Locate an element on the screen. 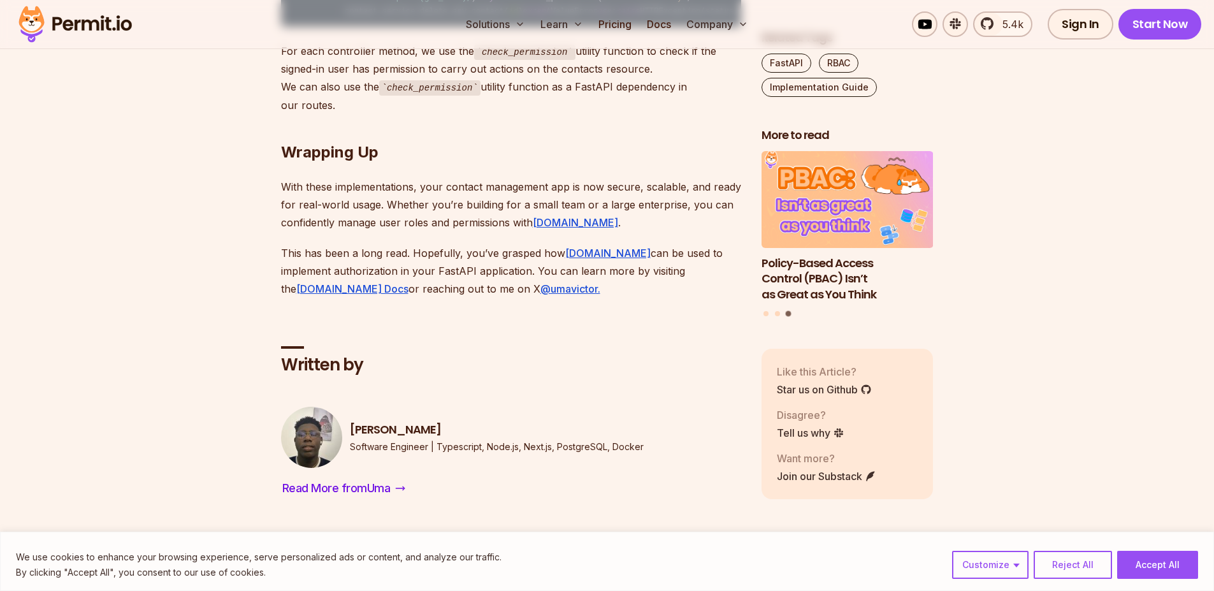  a: Sign In is located at coordinates (1080, 24).